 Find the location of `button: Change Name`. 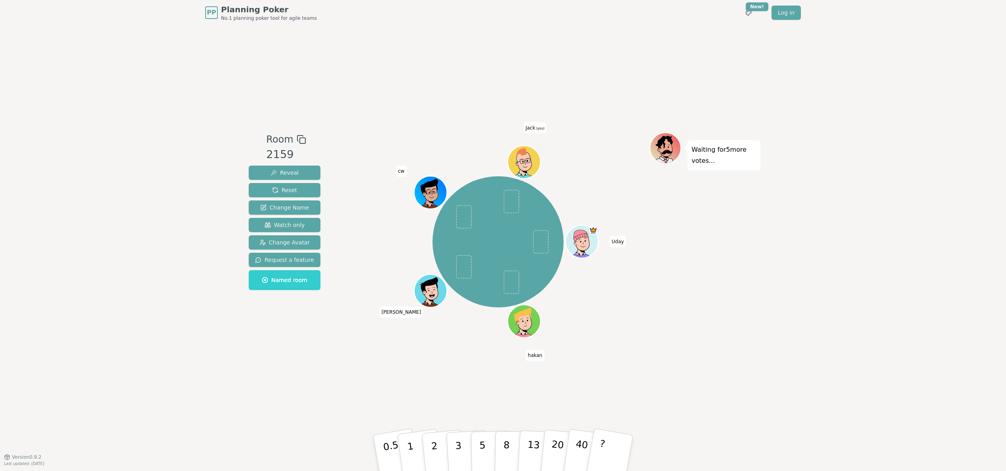

button: Change Name is located at coordinates (284, 208).